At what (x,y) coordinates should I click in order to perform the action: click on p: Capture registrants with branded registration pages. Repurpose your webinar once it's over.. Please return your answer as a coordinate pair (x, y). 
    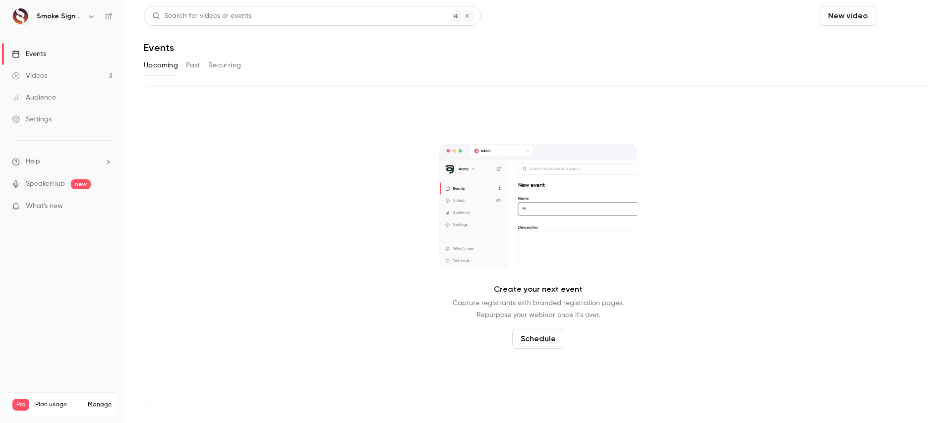
    Looking at the image, I should click on (538, 309).